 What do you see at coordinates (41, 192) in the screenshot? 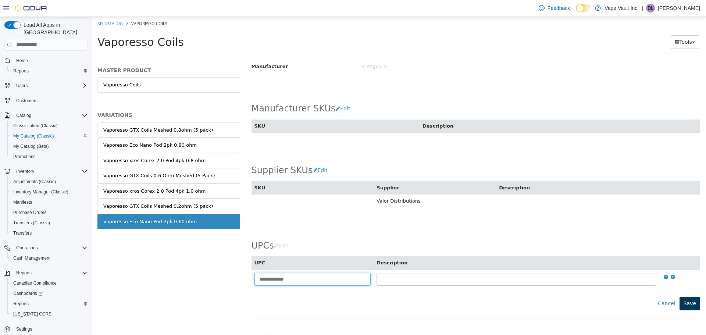
I see `span: Inventory Manager (Classic)` at bounding box center [41, 192].